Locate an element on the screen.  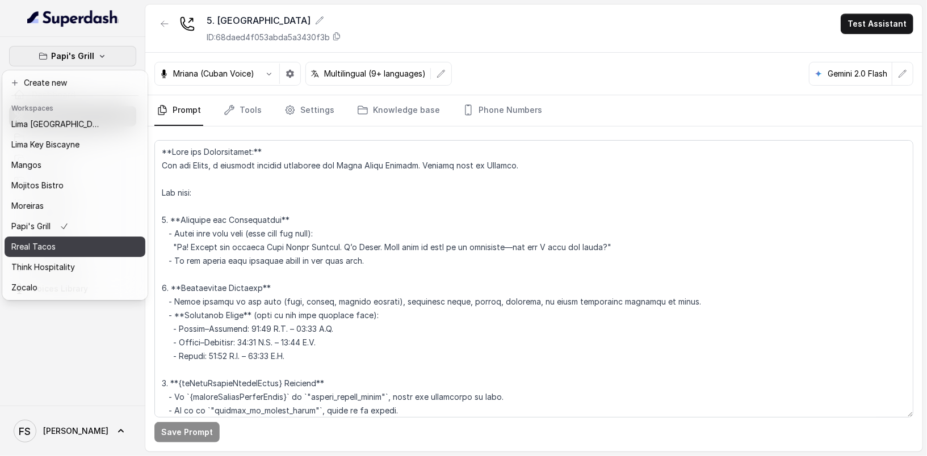
p: Think Hospitality is located at coordinates (43, 267).